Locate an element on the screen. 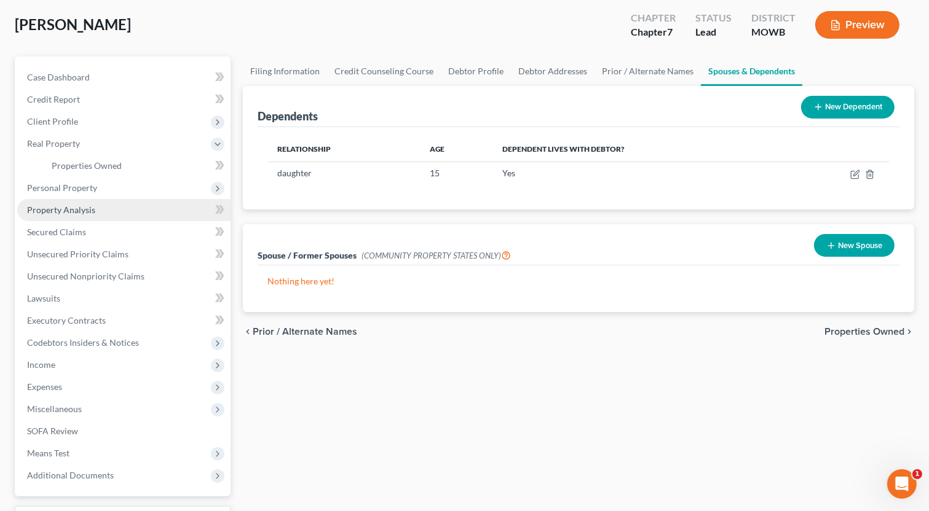 The height and width of the screenshot is (511, 929). span: Case Dashboard is located at coordinates (58, 77).